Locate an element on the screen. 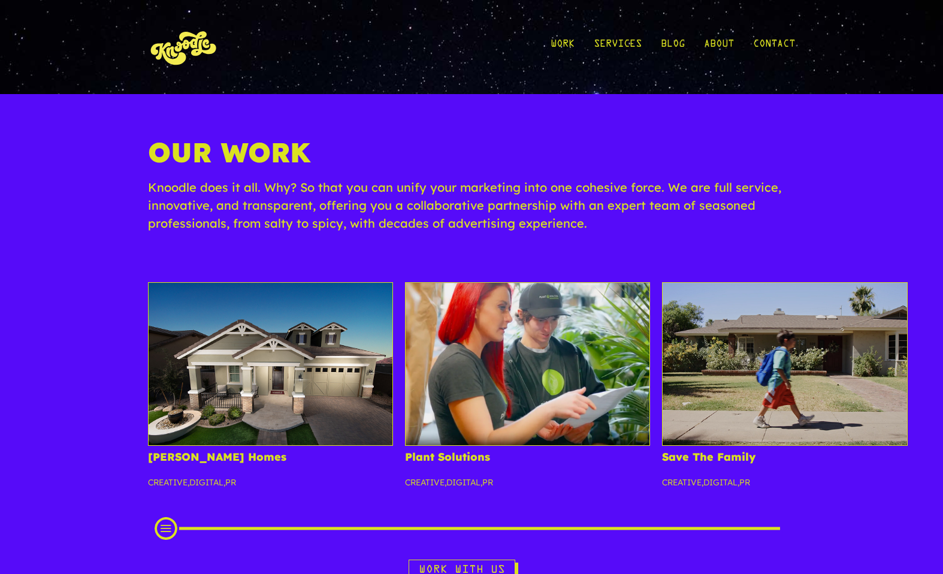  a: Save The Family is located at coordinates (709, 457).